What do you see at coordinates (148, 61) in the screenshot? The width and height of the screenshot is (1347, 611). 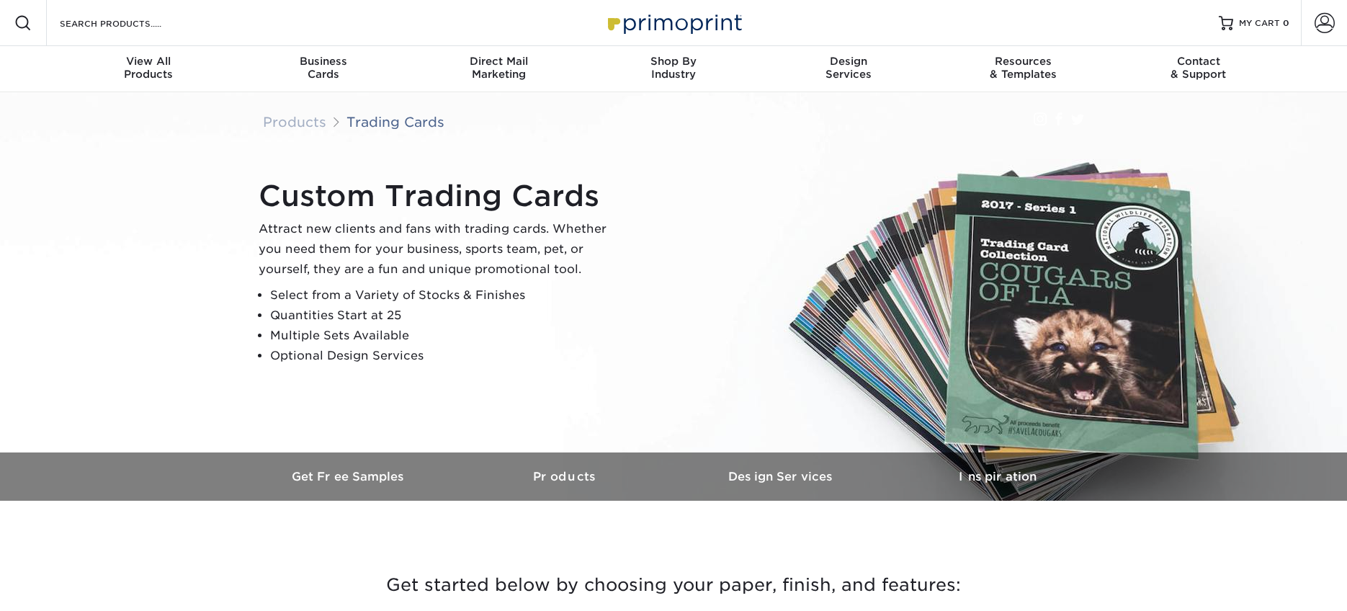 I see `span: View All` at bounding box center [148, 61].